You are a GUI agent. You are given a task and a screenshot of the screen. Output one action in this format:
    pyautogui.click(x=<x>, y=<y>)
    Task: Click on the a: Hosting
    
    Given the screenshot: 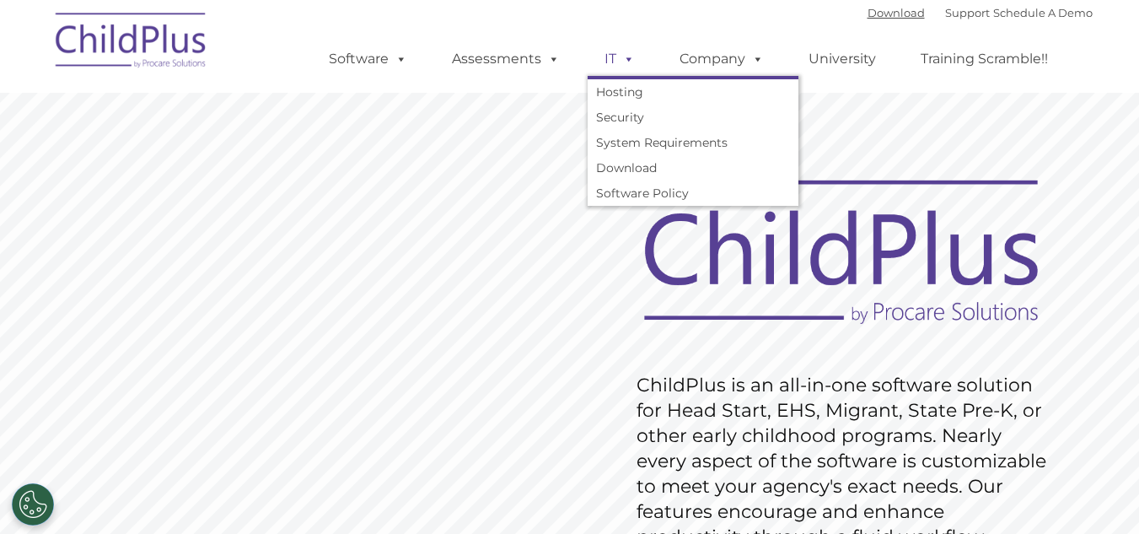 What is the action you would take?
    pyautogui.click(x=693, y=92)
    